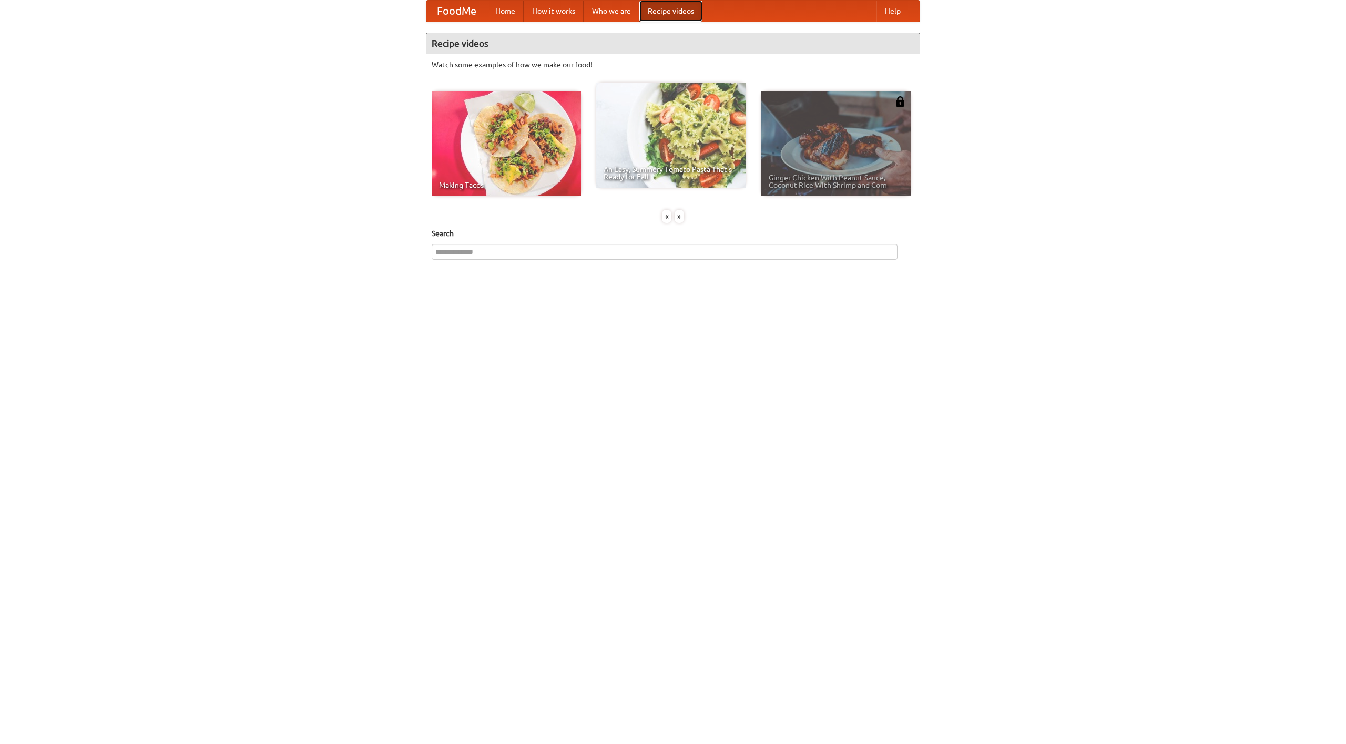  What do you see at coordinates (673, 65) in the screenshot?
I see `p: Watch some examples of how we make our food!` at bounding box center [673, 65].